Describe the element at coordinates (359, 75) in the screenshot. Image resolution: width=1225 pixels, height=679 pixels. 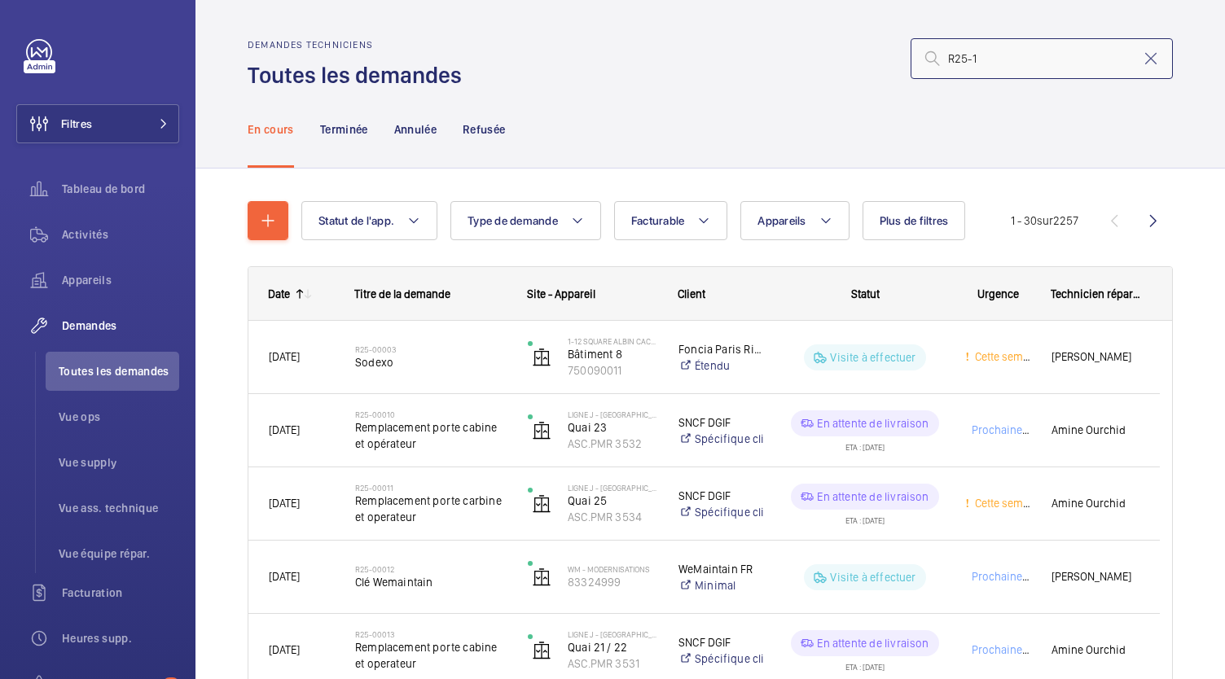
I see `h1: Toutes les demandes` at that location.